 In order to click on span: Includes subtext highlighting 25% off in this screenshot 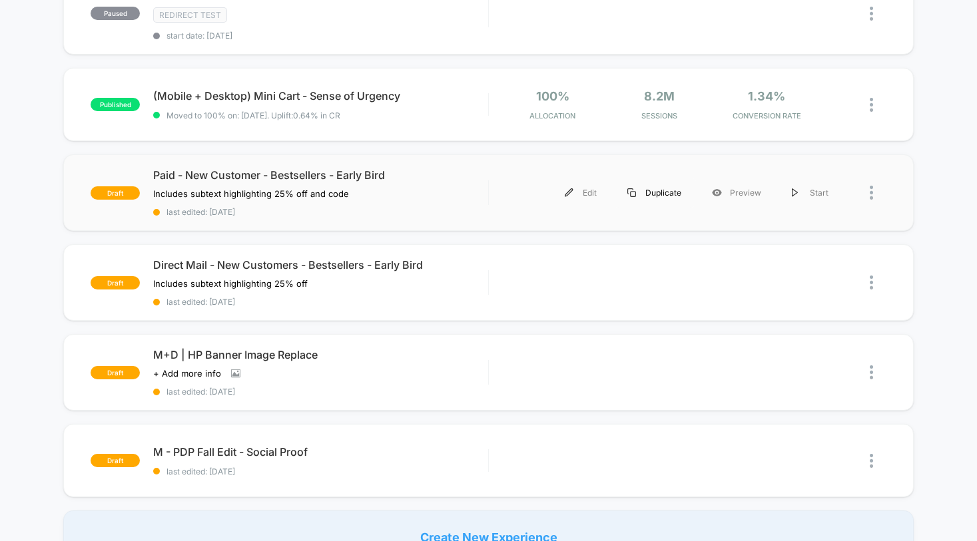, I will do `click(230, 284)`.